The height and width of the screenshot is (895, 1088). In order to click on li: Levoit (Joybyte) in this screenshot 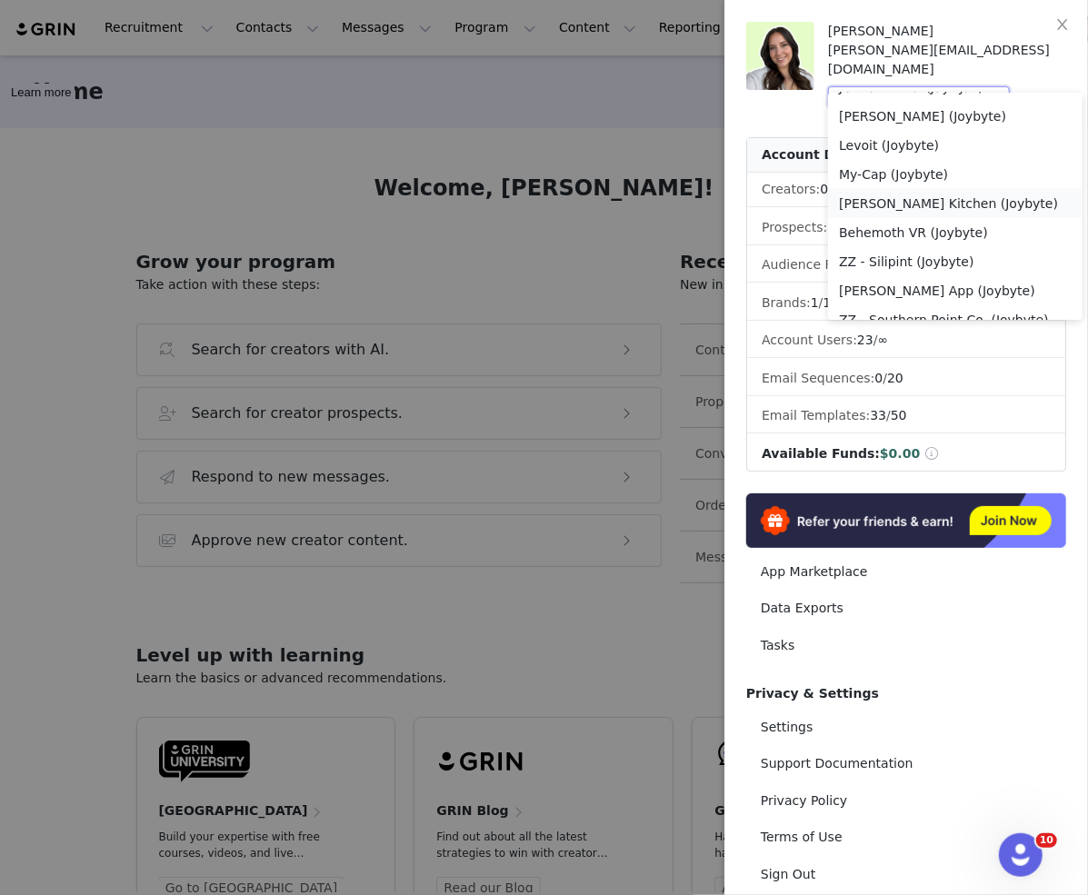, I will do `click(955, 145)`.